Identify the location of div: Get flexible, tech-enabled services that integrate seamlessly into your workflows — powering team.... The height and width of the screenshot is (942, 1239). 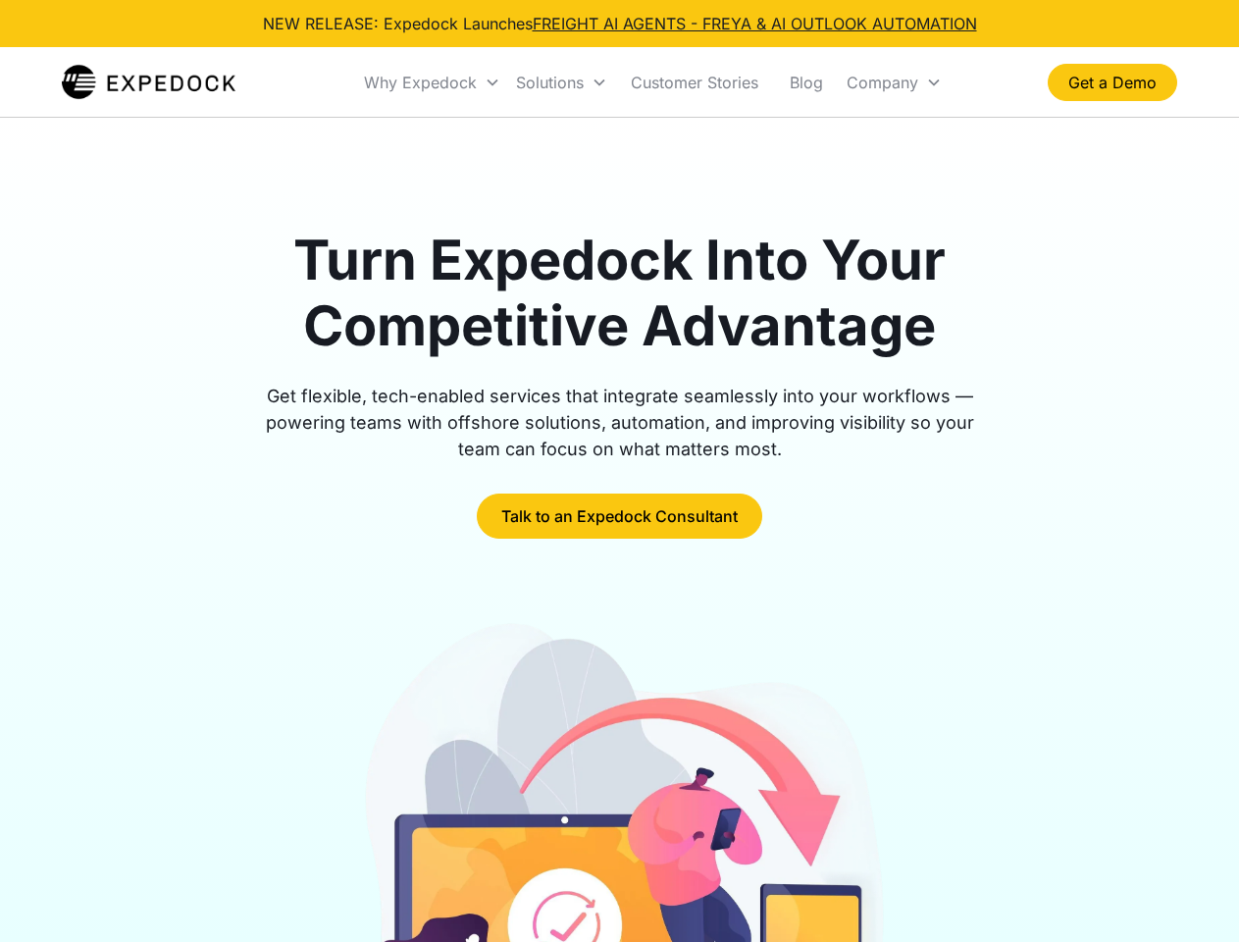
(620, 422).